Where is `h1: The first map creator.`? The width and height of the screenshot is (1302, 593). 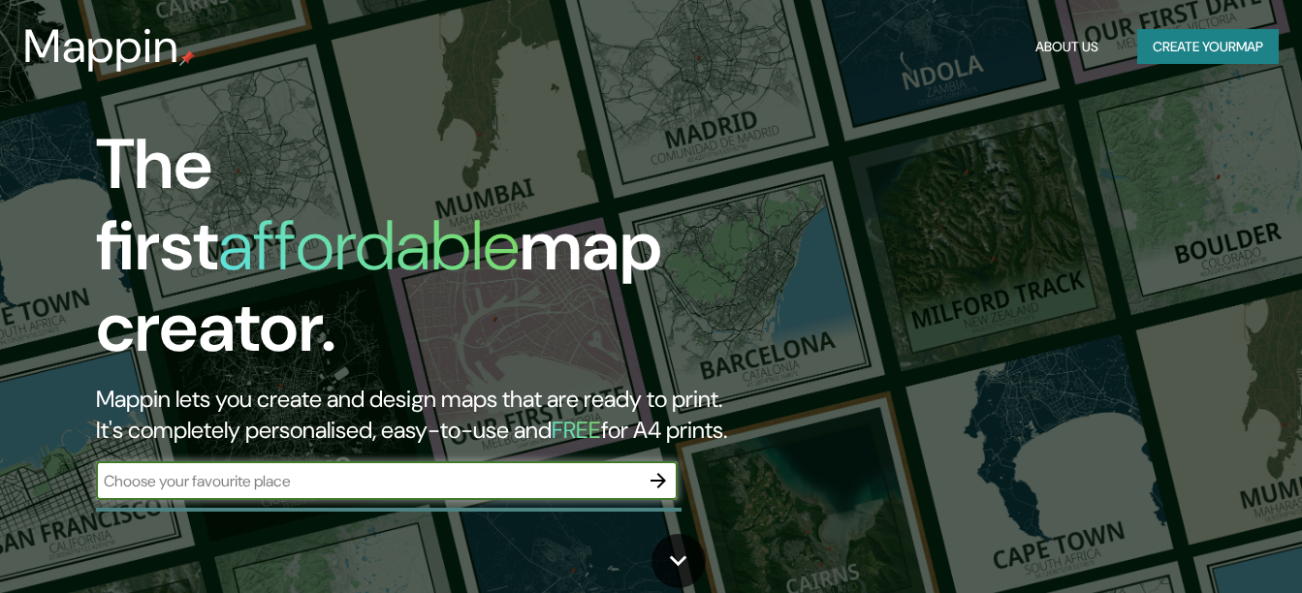
h1: The first map creator. is located at coordinates (422, 254).